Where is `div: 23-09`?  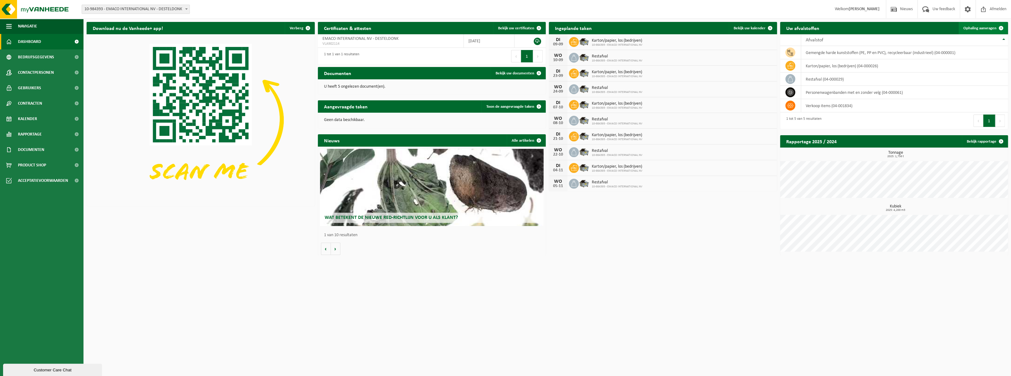 div: 23-09 is located at coordinates (558, 76).